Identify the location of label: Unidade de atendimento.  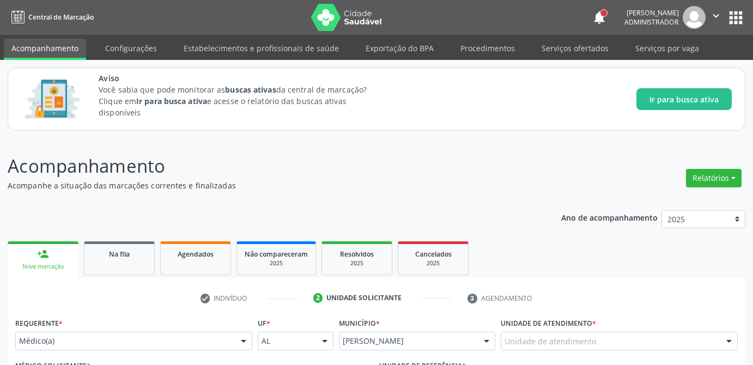
(548, 323).